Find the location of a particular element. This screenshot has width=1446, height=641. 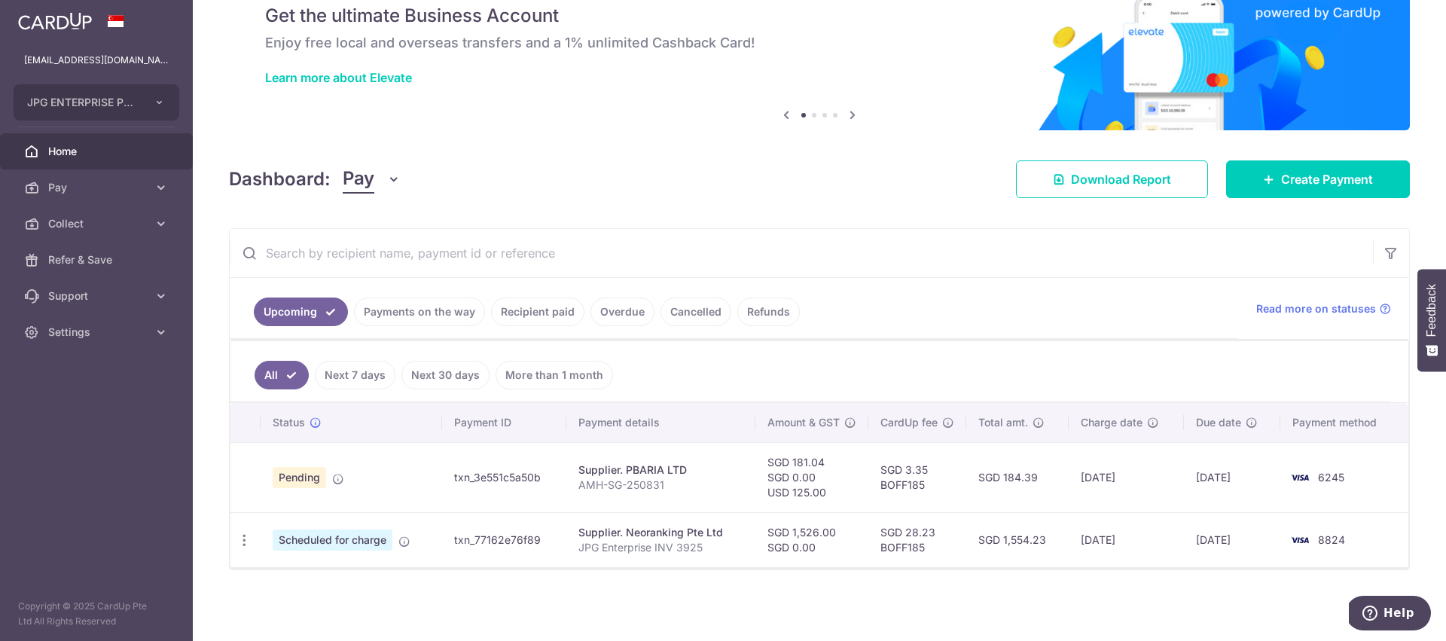

a: All is located at coordinates (282, 375).